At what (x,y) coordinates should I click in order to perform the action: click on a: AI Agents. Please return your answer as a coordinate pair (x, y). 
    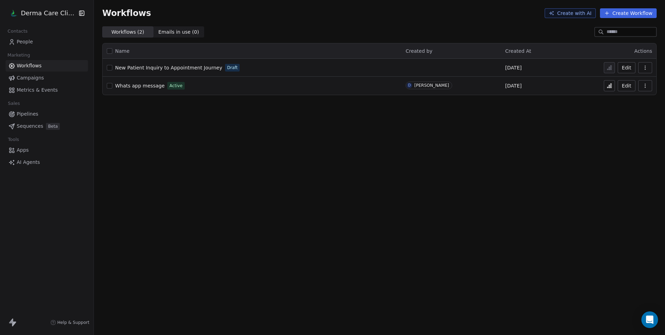
    Looking at the image, I should click on (47, 162).